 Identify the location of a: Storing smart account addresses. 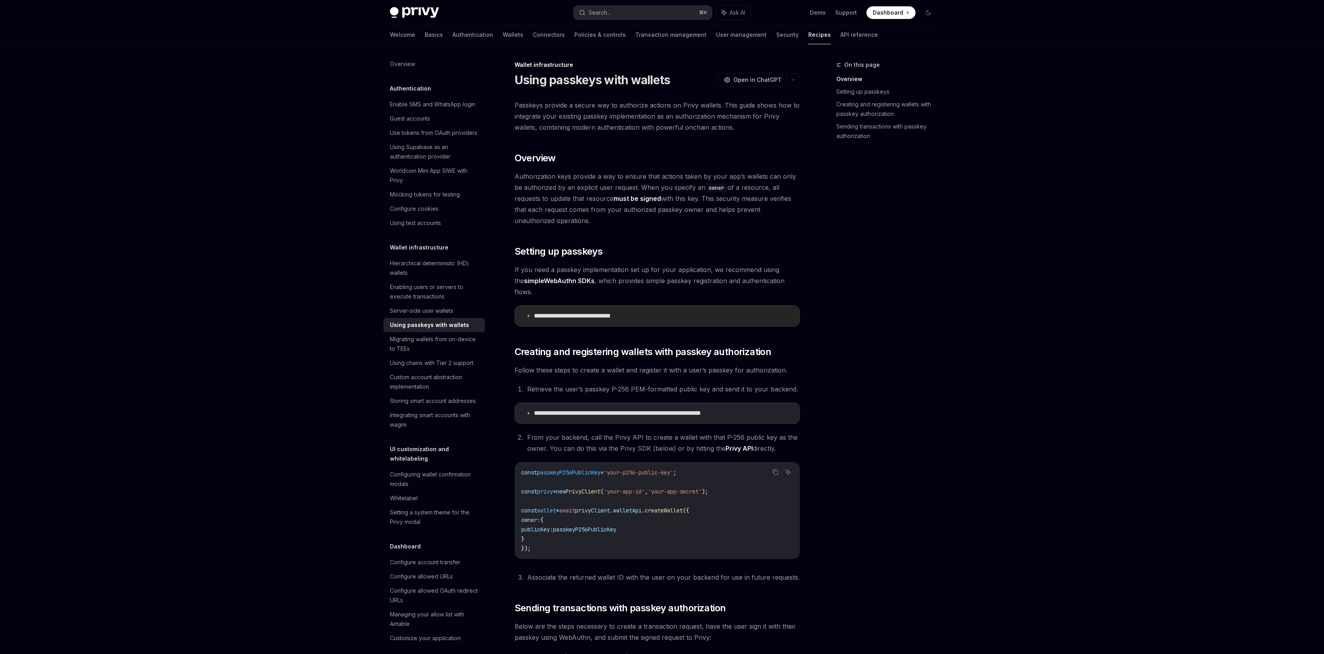
(434, 401).